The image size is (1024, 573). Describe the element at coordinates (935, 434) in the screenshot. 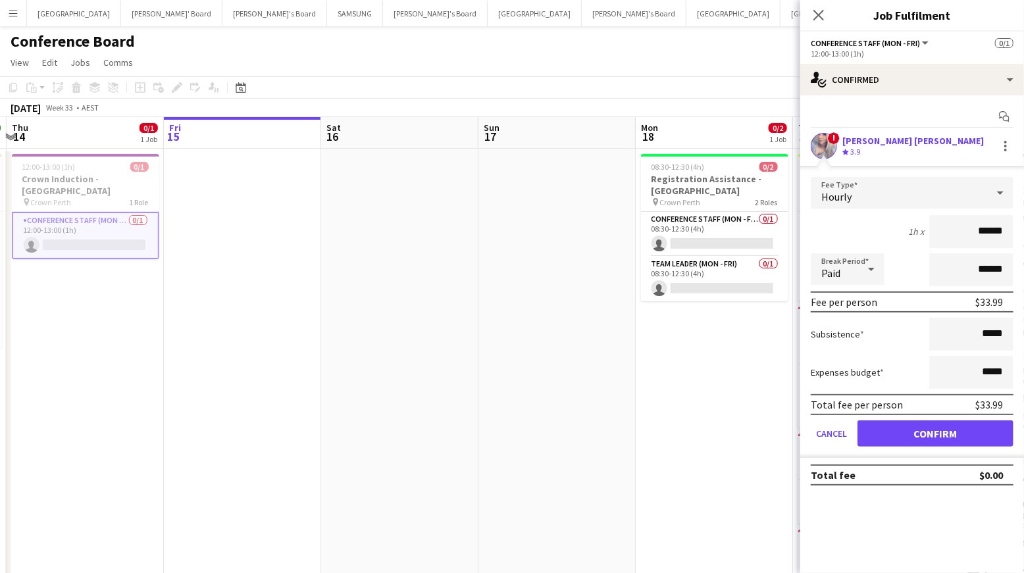

I see `button: Confirm` at that location.